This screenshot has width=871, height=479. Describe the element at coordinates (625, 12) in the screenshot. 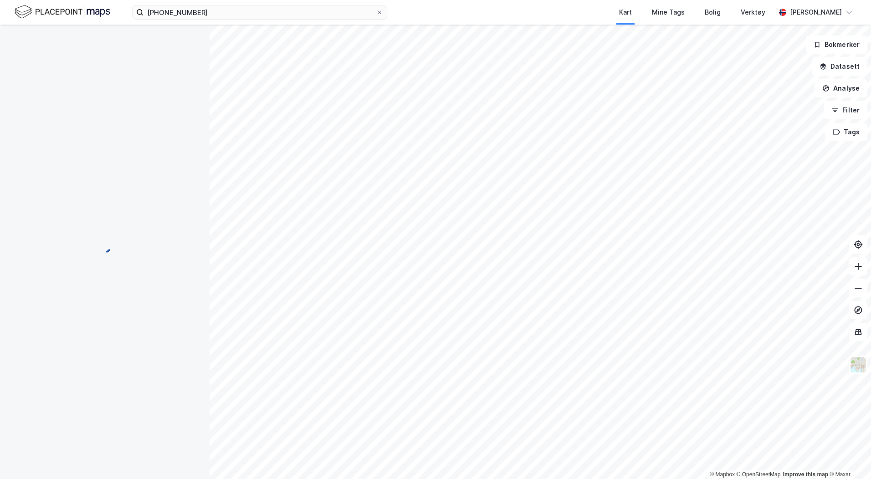

I see `div: Kart` at that location.